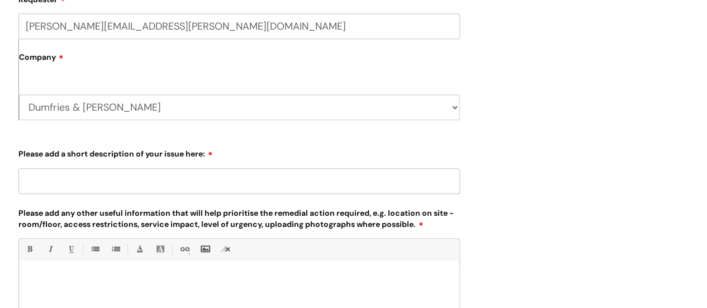 This screenshot has height=308, width=707. Describe the element at coordinates (29, 249) in the screenshot. I see `a: Bold (Ctrl-B)` at that location.